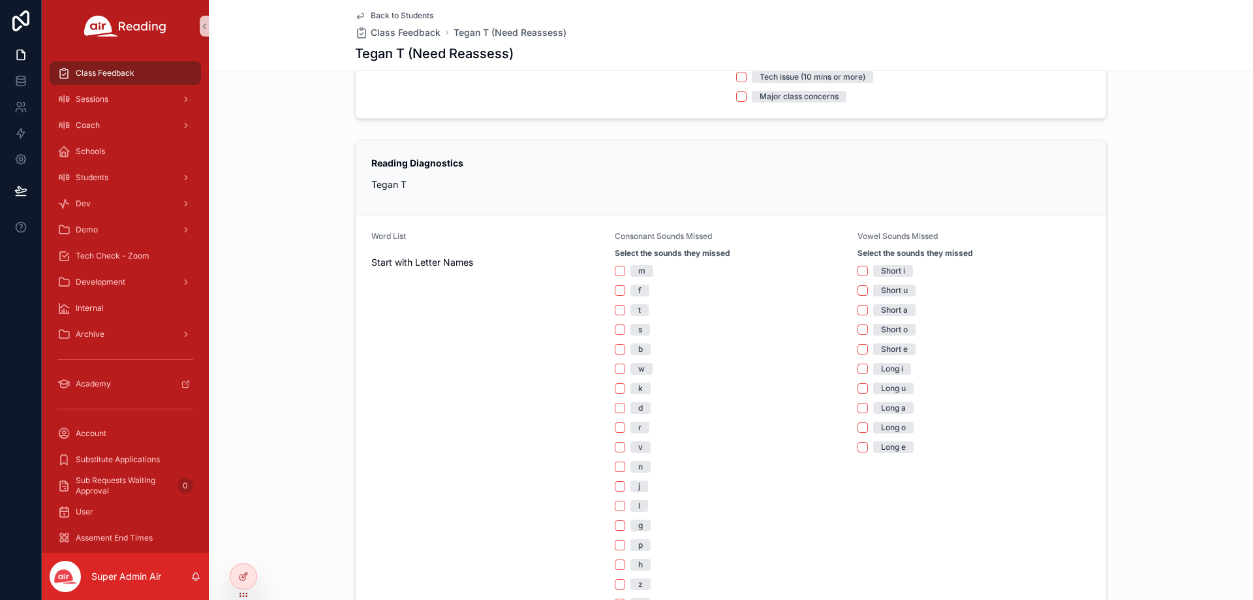 The width and height of the screenshot is (1253, 600). I want to click on div: Short e, so click(894, 349).